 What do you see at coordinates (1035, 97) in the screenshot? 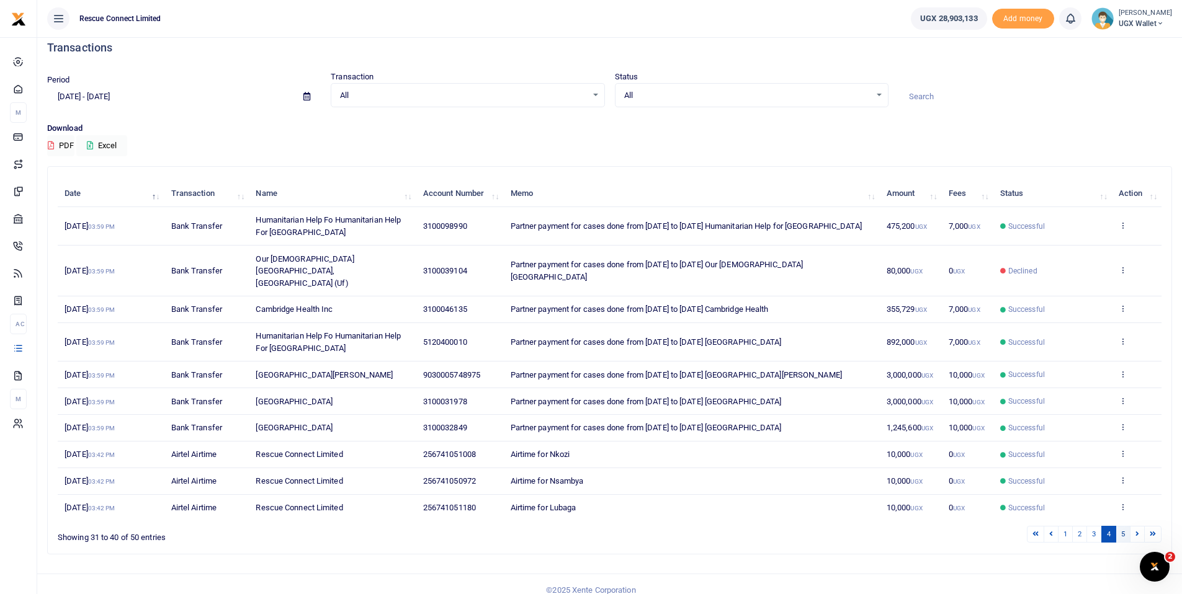
I see `input: Search` at bounding box center [1035, 97].